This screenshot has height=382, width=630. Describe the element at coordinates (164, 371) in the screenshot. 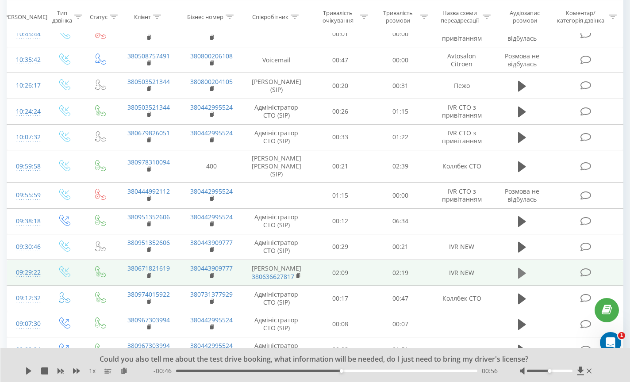

I see `span: - 00:46` at that location.